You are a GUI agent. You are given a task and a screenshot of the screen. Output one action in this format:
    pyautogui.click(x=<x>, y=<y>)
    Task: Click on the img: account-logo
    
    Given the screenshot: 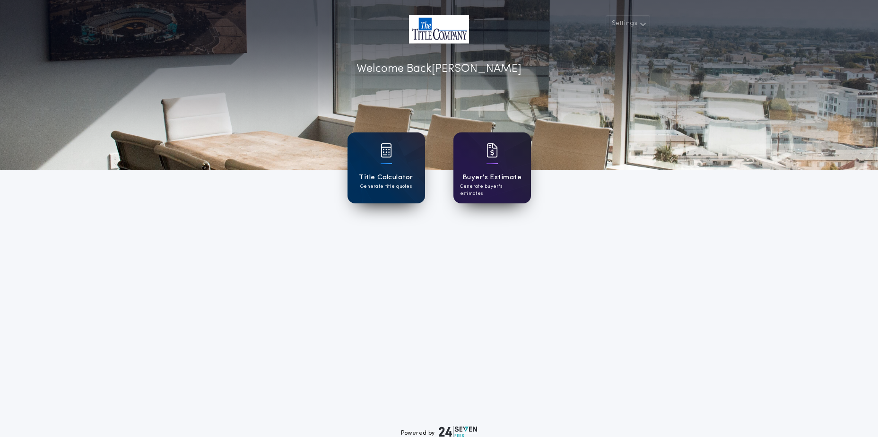 What is the action you would take?
    pyautogui.click(x=439, y=29)
    